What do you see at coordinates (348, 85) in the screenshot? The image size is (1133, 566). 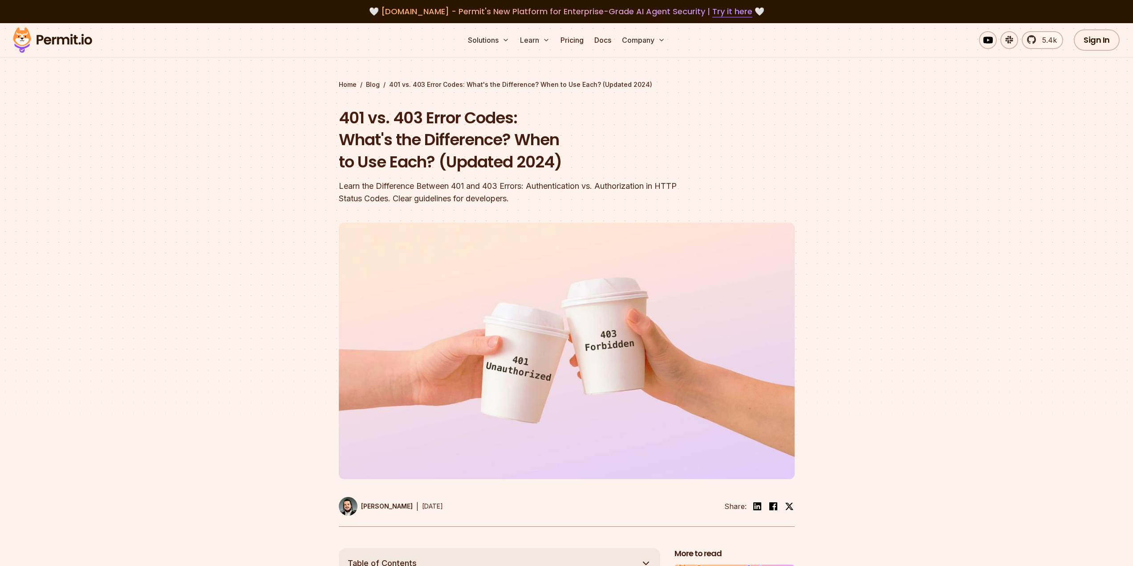 I see `a: Home` at bounding box center [348, 85].